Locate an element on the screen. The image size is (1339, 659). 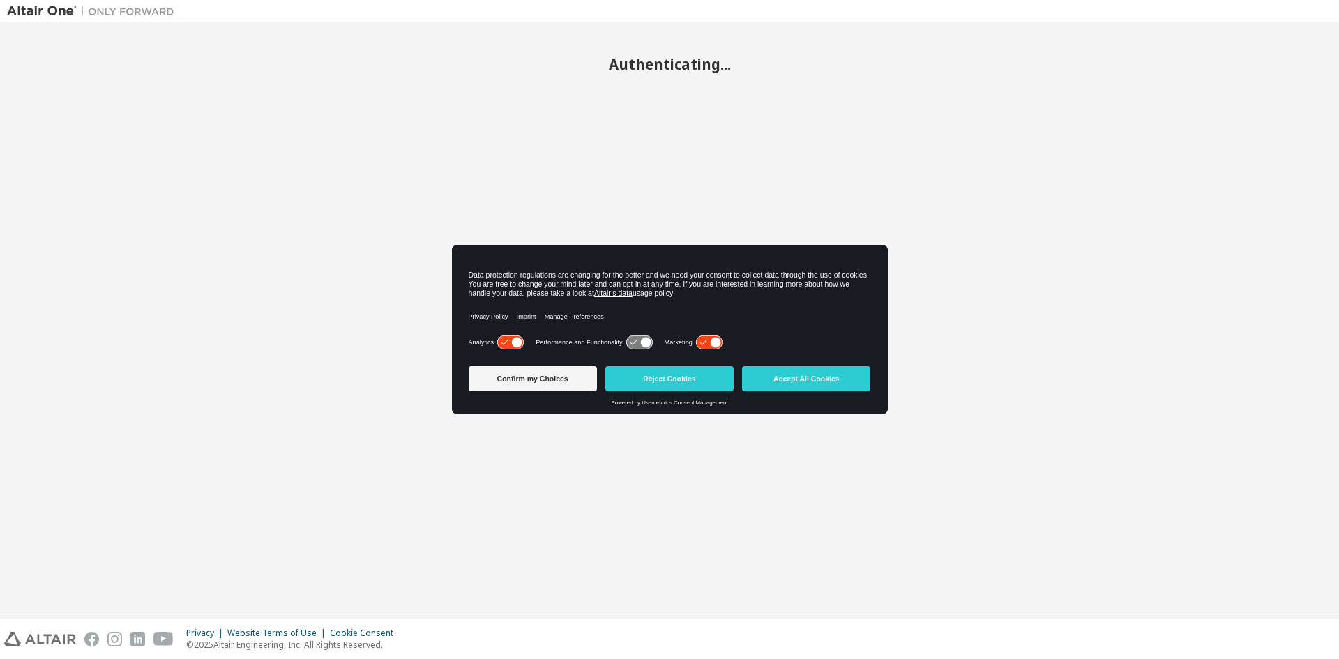
img: facebook.svg is located at coordinates (91, 639).